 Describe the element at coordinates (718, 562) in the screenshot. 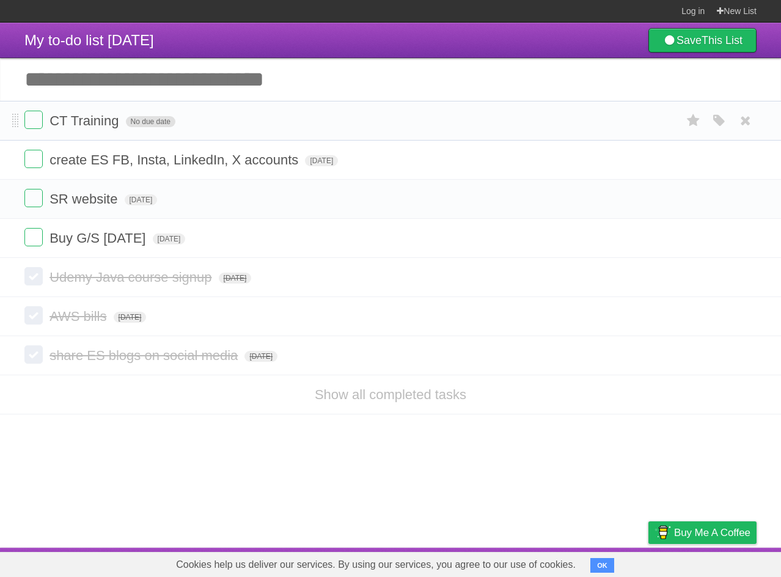

I see `a: Suggest a feature` at that location.